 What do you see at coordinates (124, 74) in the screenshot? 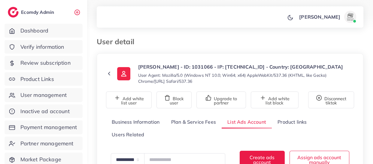
I see `img: ic-user-info.36bf1079.svg` at bounding box center [124, 74].